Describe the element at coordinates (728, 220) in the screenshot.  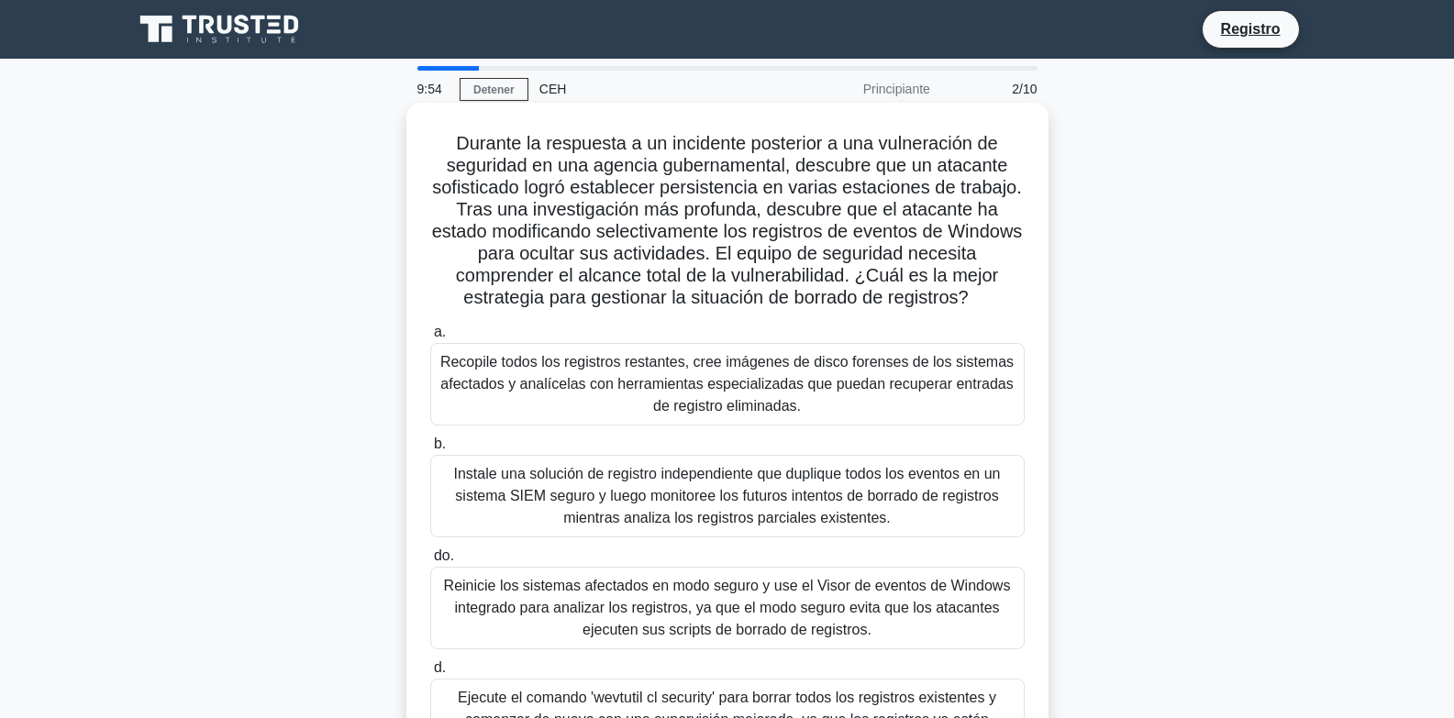
I see `font: Durante la respuesta a un incidente posterior a una vulneración de seguridad en una agencia guber...` at that location.